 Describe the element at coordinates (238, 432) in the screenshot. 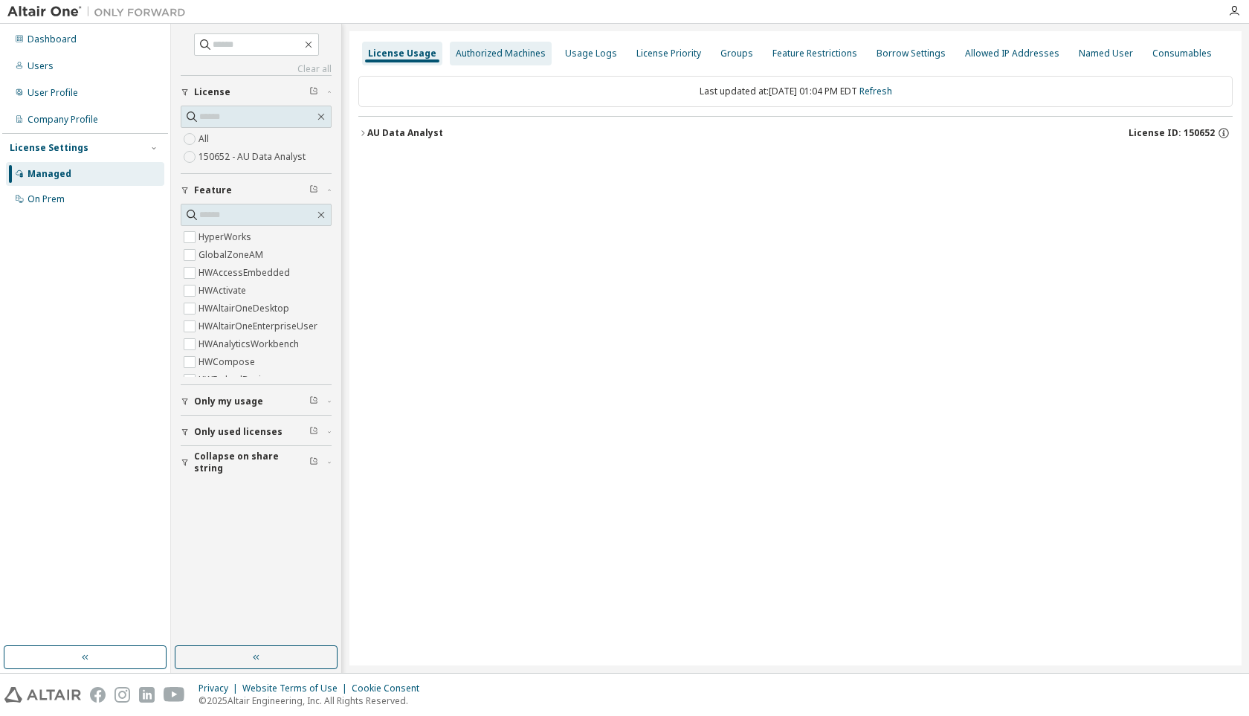

I see `span: Only used licenses` at that location.